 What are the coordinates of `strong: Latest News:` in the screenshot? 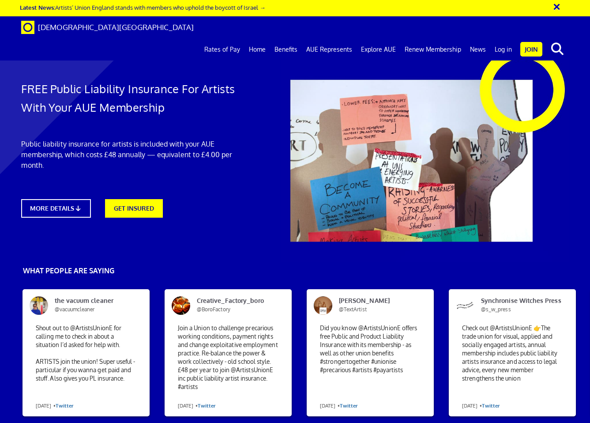 It's located at (38, 7).